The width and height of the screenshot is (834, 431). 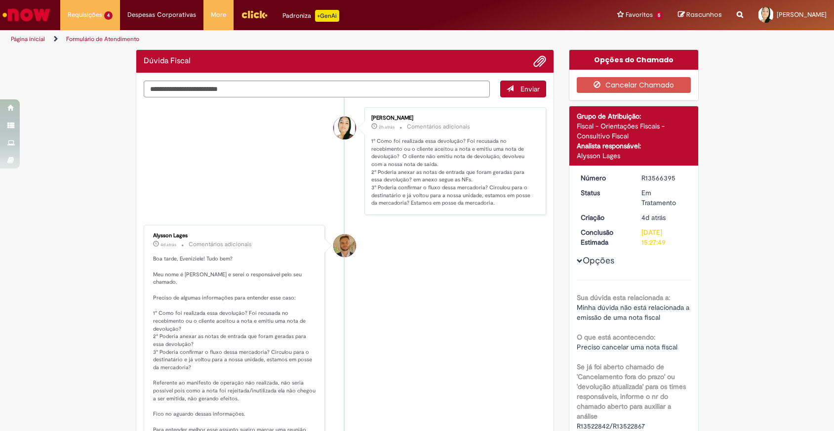 What do you see at coordinates (218, 15) in the screenshot?
I see `span: More` at bounding box center [218, 15].